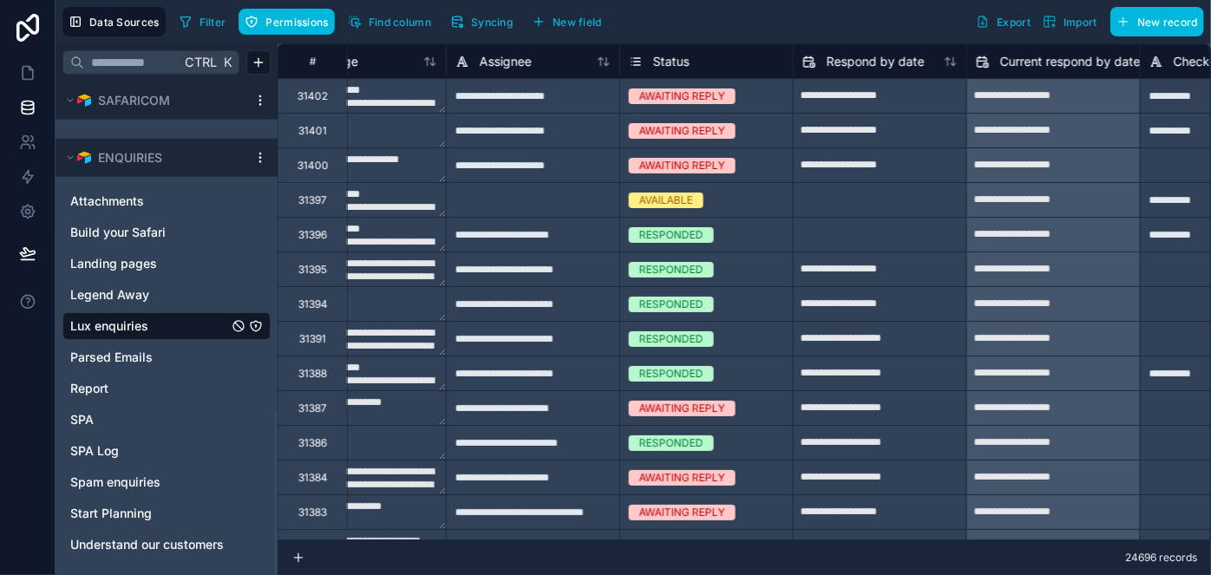 Image resolution: width=1211 pixels, height=575 pixels. What do you see at coordinates (1003, 22) in the screenshot?
I see `button: Export` at bounding box center [1003, 22].